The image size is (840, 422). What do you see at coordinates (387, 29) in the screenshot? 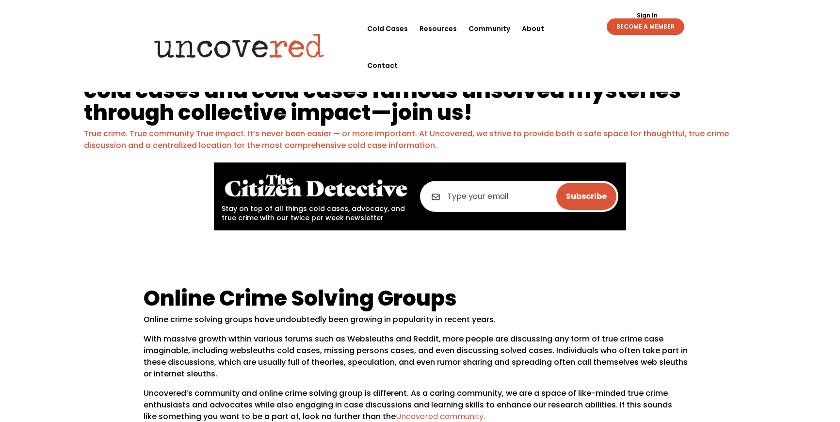
I see `a: Cold Cases` at bounding box center [387, 29].